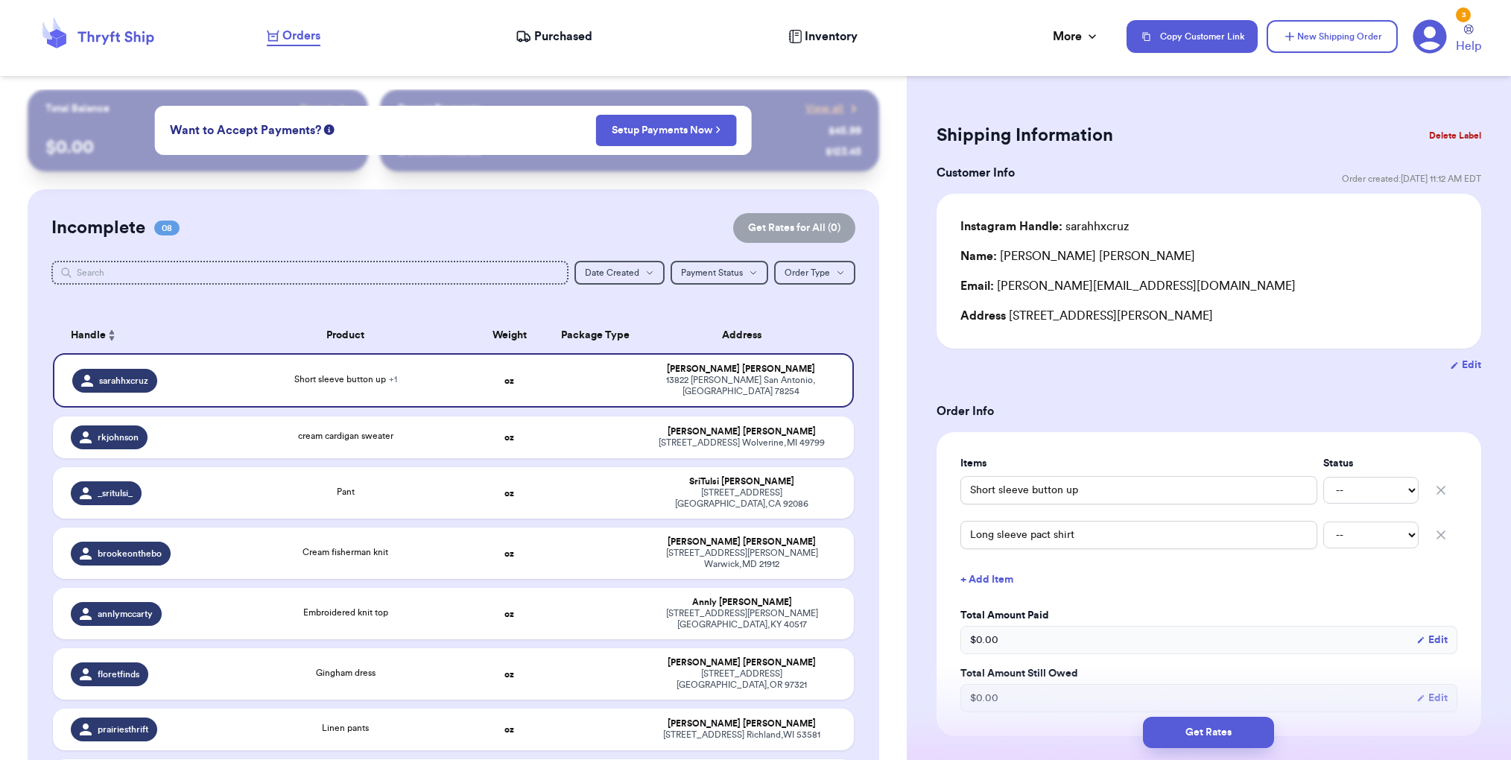  What do you see at coordinates (98, 228) in the screenshot?
I see `h2: Incomplete` at bounding box center [98, 228].